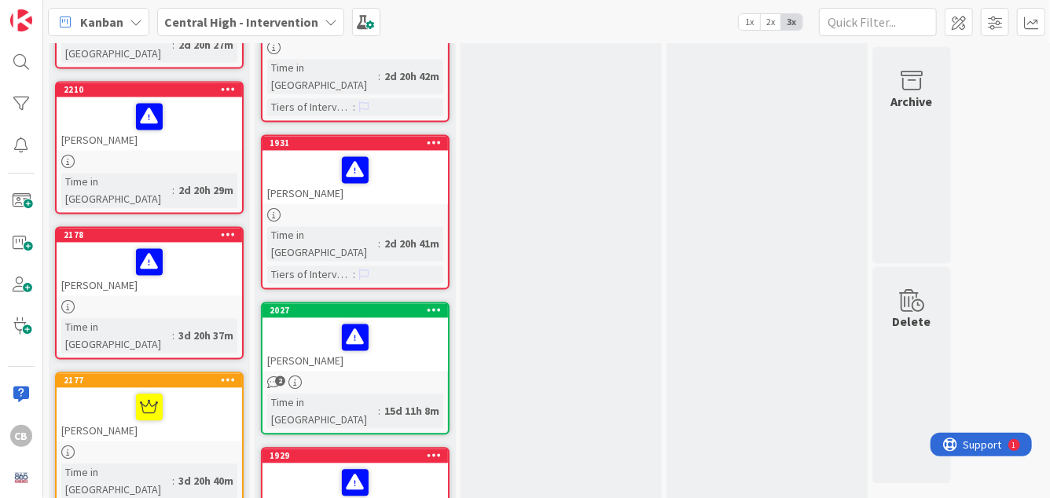 Image resolution: width=1050 pixels, height=498 pixels. Describe the element at coordinates (21, 436) in the screenshot. I see `div: CB` at that location.